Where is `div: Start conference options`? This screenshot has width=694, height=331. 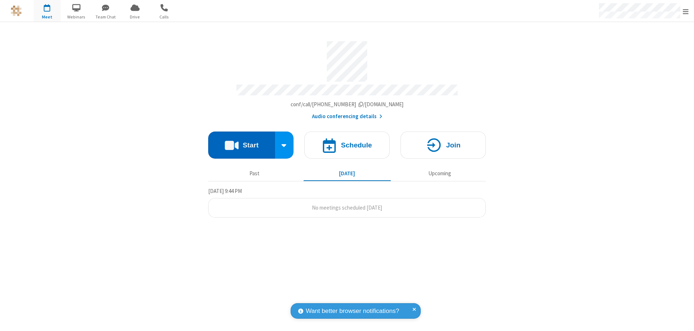 div: Start conference options is located at coordinates (284, 145).